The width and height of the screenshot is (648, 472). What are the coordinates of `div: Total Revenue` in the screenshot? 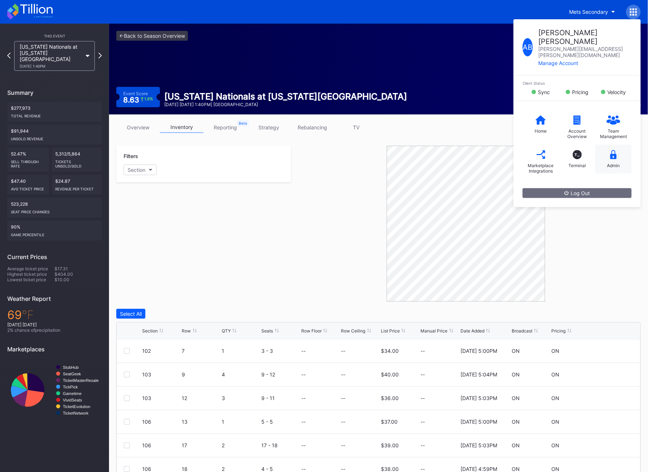 It's located at (55, 114).